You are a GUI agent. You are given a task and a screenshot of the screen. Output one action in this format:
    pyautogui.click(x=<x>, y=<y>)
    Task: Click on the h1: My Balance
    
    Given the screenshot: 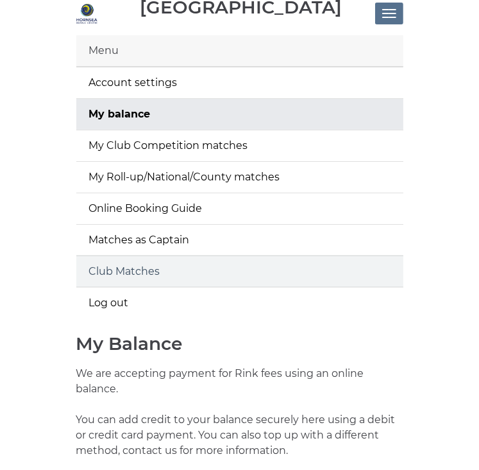 What is the action you would take?
    pyautogui.click(x=240, y=343)
    